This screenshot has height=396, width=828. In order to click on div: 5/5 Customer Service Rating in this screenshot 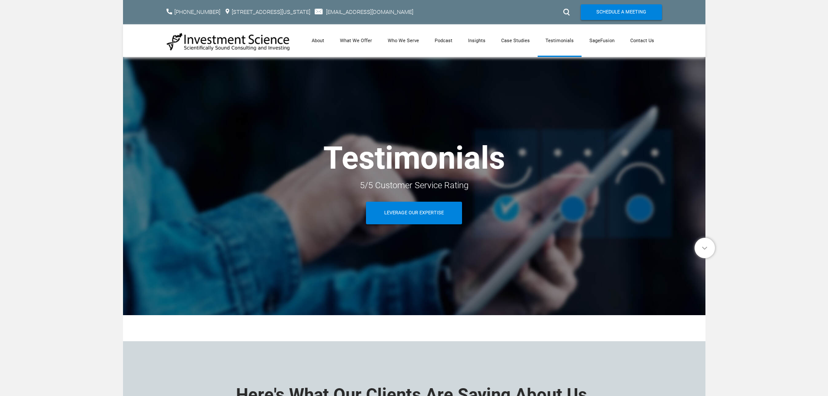, I will do `click(414, 185)`.